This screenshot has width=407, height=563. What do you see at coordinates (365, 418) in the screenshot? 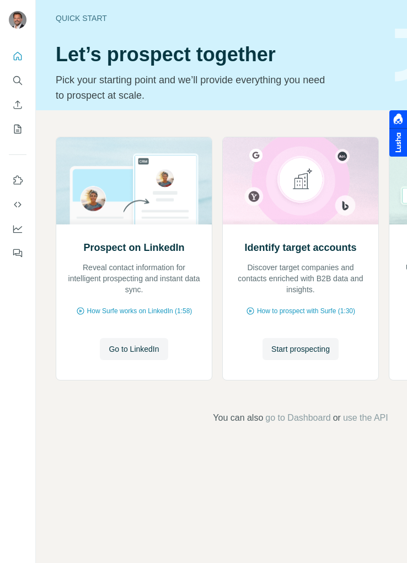
I see `span: use the API` at bounding box center [365, 418].